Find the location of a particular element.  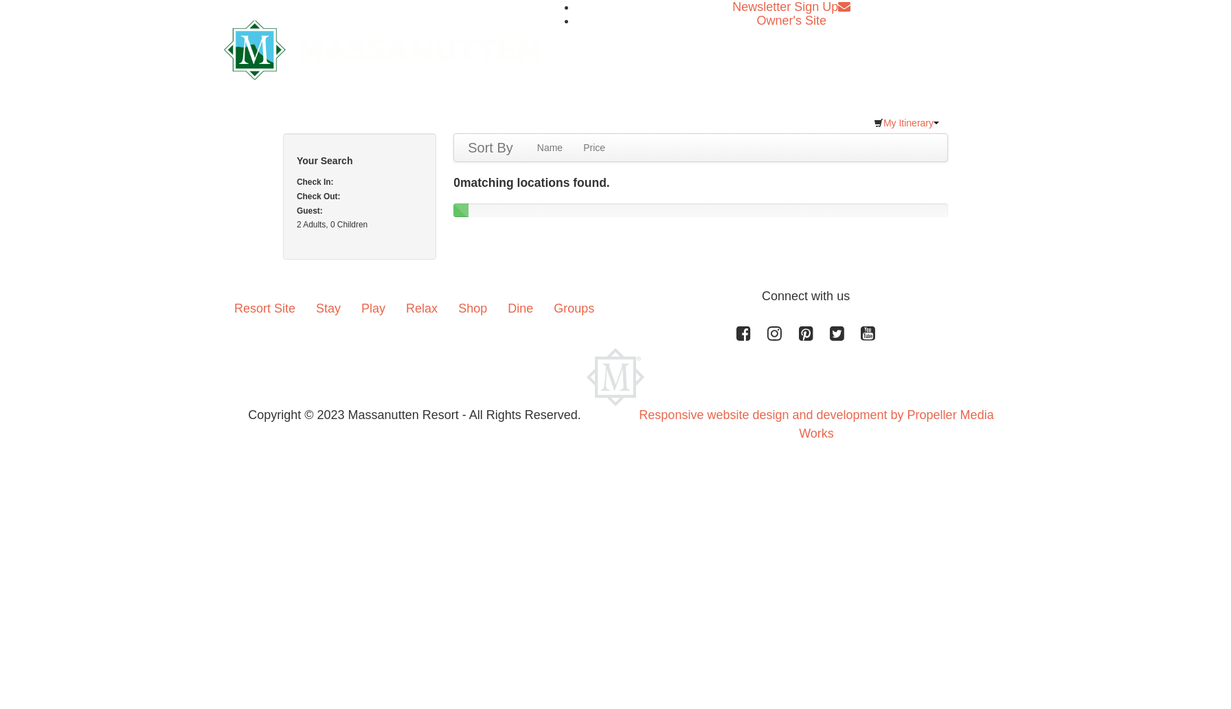

a: Play is located at coordinates (373, 308).